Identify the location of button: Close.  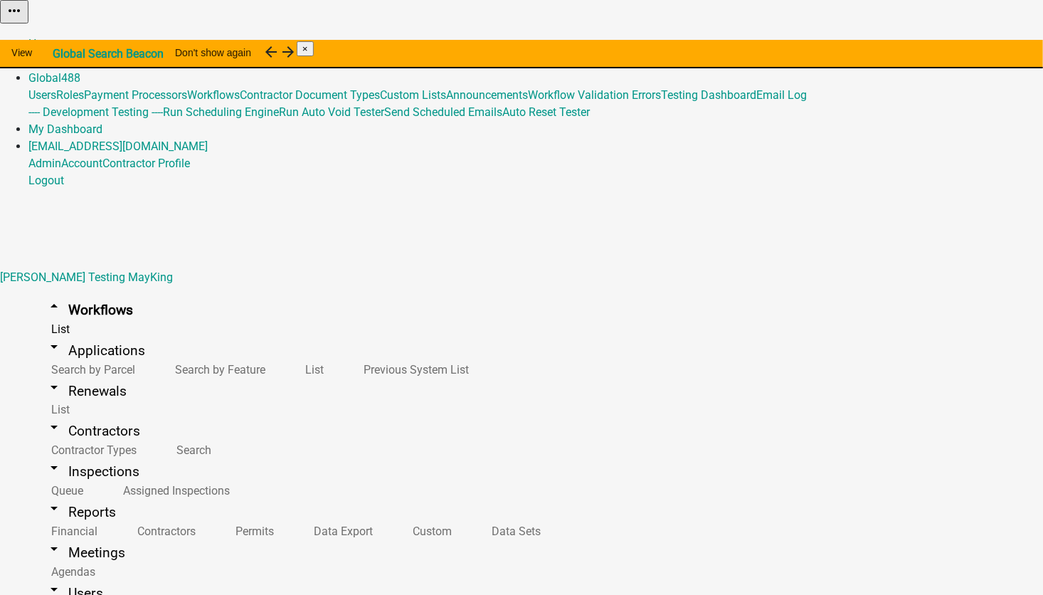
(305, 48).